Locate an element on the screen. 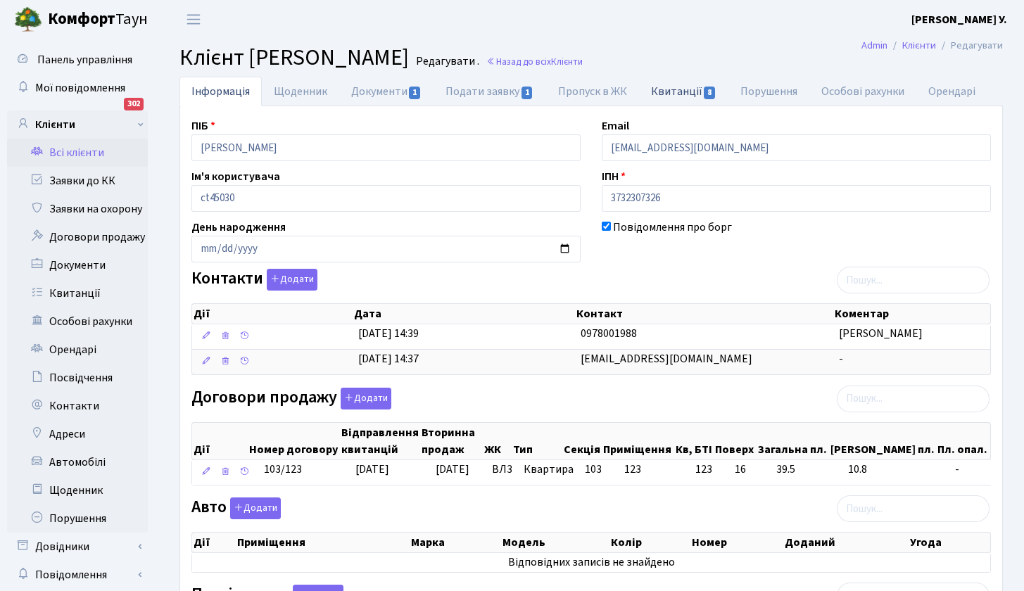 The image size is (1024, 591). th: Номер договору is located at coordinates (293, 441).